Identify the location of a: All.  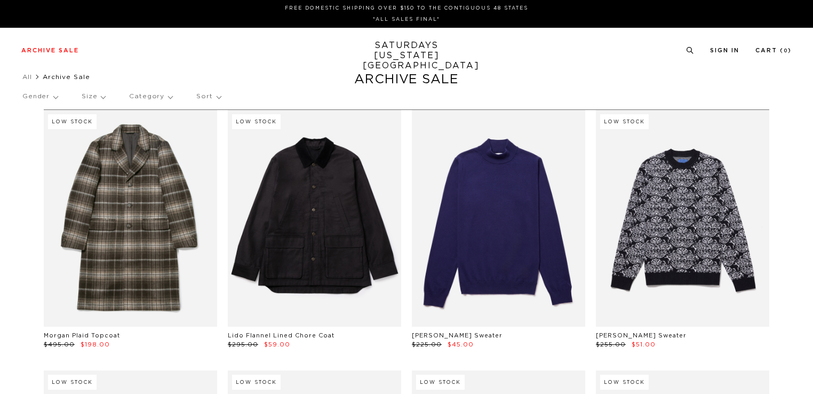
(27, 77).